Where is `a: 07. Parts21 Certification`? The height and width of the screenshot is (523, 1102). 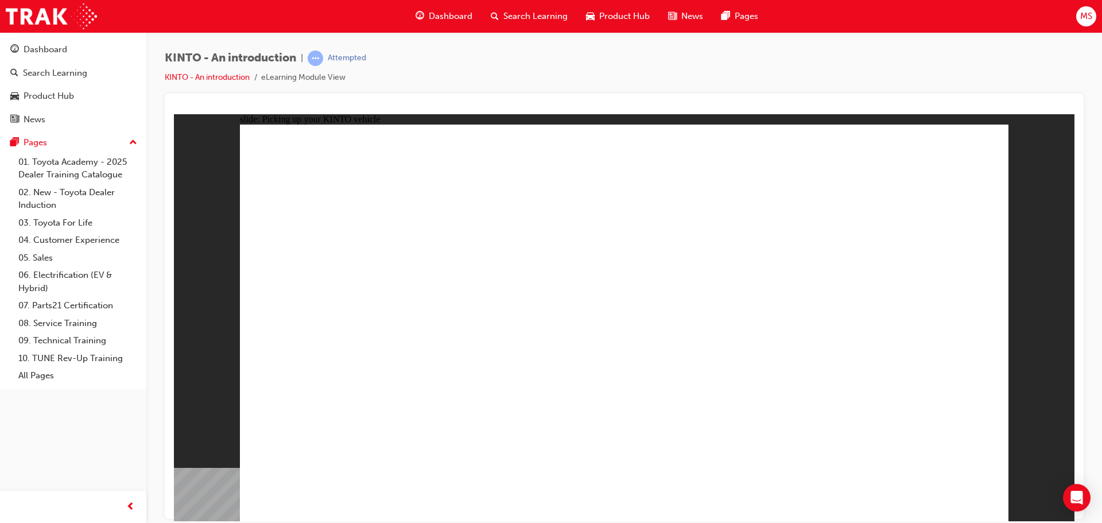 a: 07. Parts21 Certification is located at coordinates (77, 305).